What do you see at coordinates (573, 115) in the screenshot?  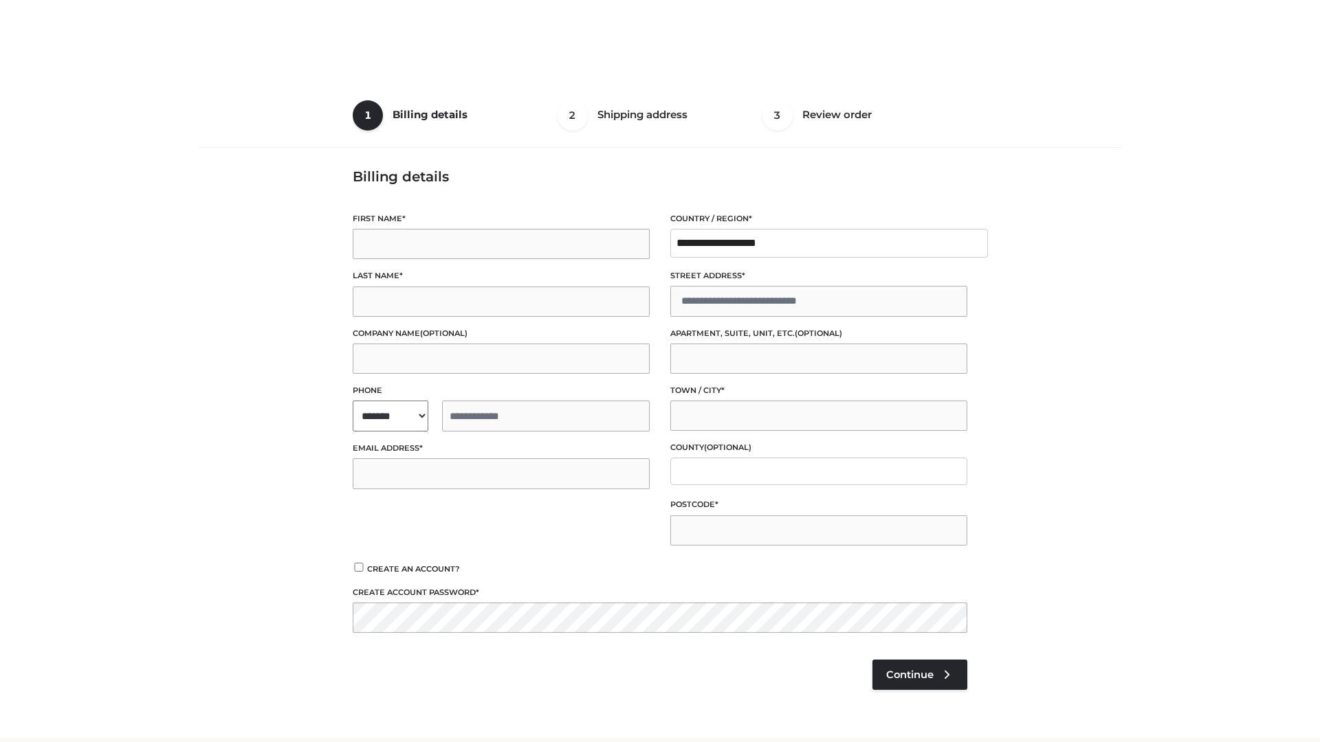 I see `span: 2` at bounding box center [573, 115].